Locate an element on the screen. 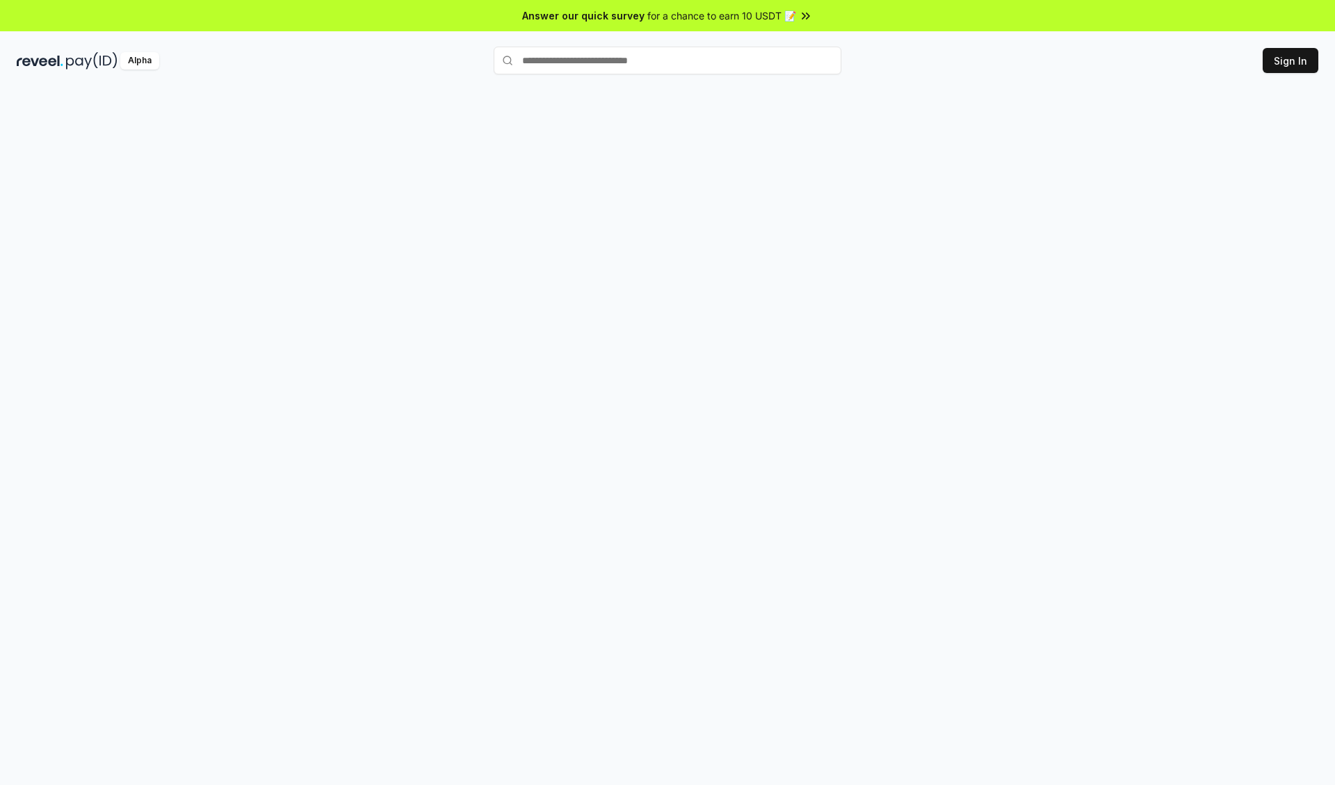 This screenshot has height=785, width=1335. span: Answer our quick survey is located at coordinates (583, 15).